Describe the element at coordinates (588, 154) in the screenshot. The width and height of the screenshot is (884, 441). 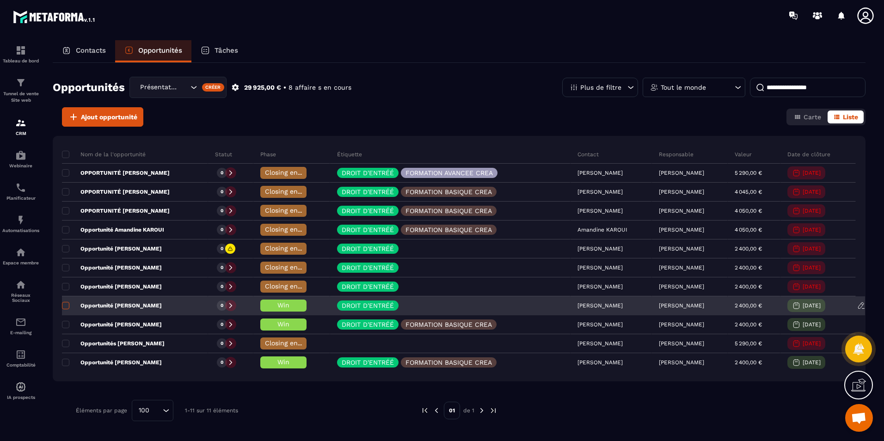
I see `p: Contact` at that location.